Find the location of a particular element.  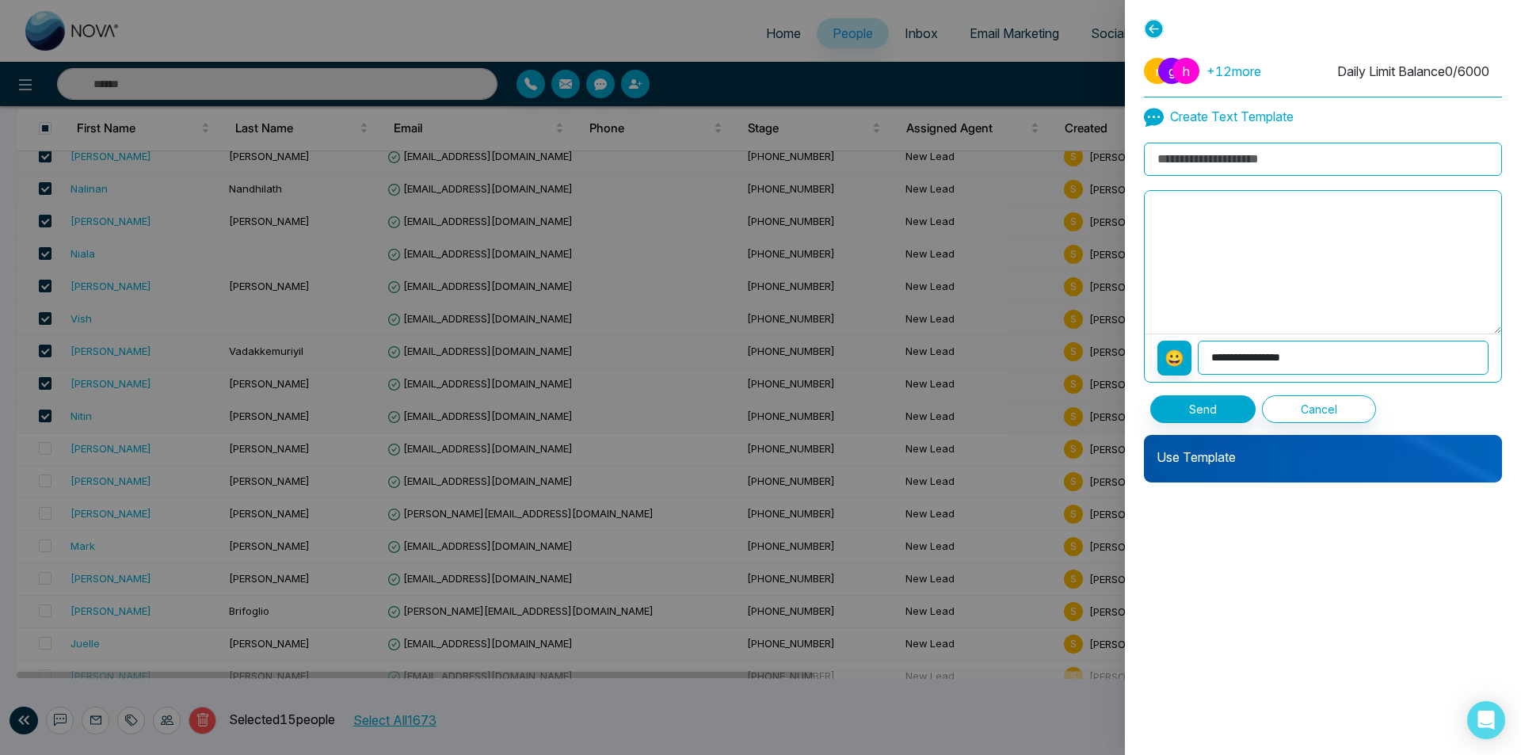

span: + 12 more is located at coordinates (1233, 71).